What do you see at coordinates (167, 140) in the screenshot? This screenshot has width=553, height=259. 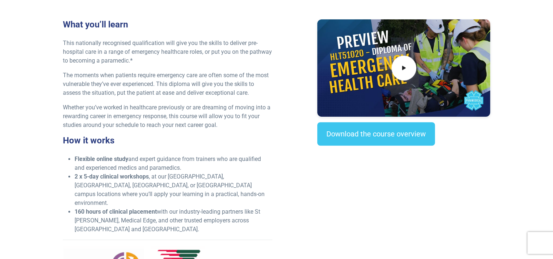 I see `h3: How it works` at bounding box center [167, 140].